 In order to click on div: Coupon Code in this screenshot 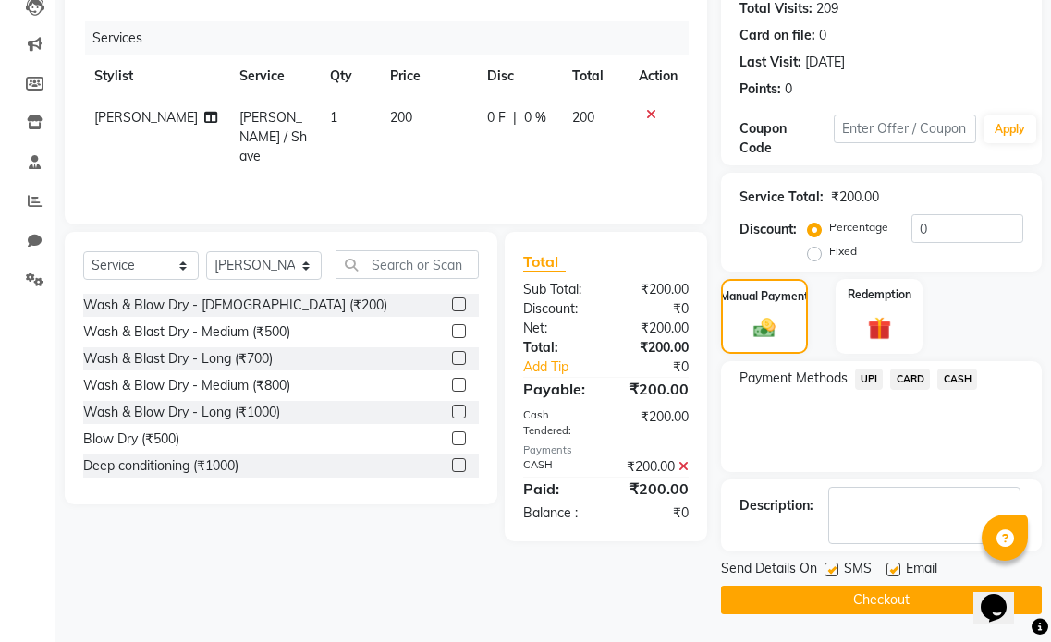, I will do `click(786, 139)`.